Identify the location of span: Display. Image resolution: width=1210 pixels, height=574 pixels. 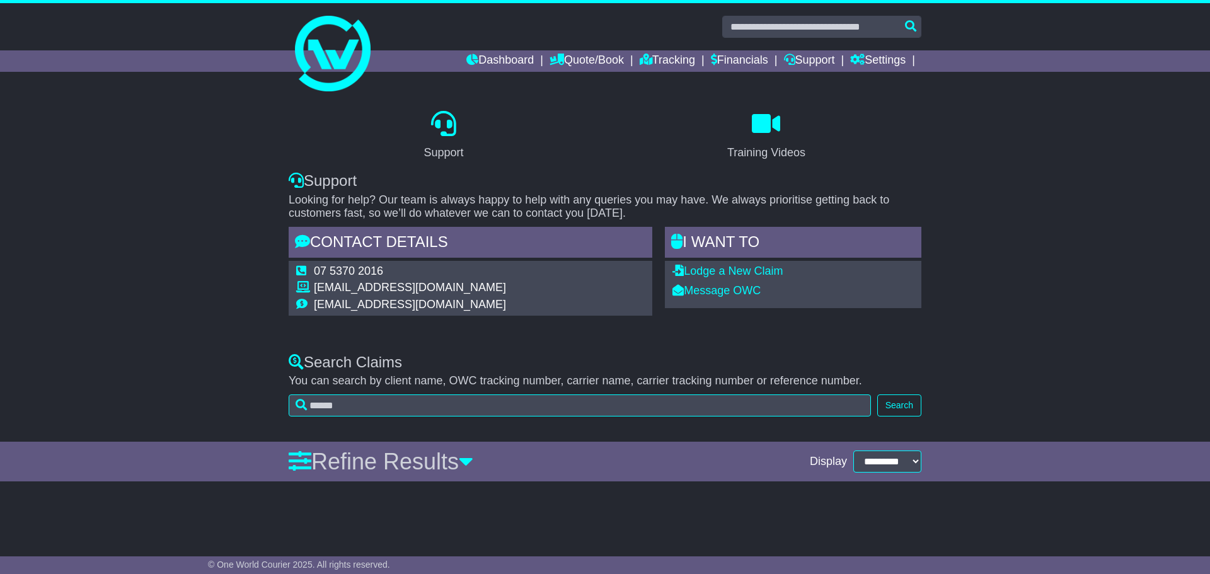
(828, 462).